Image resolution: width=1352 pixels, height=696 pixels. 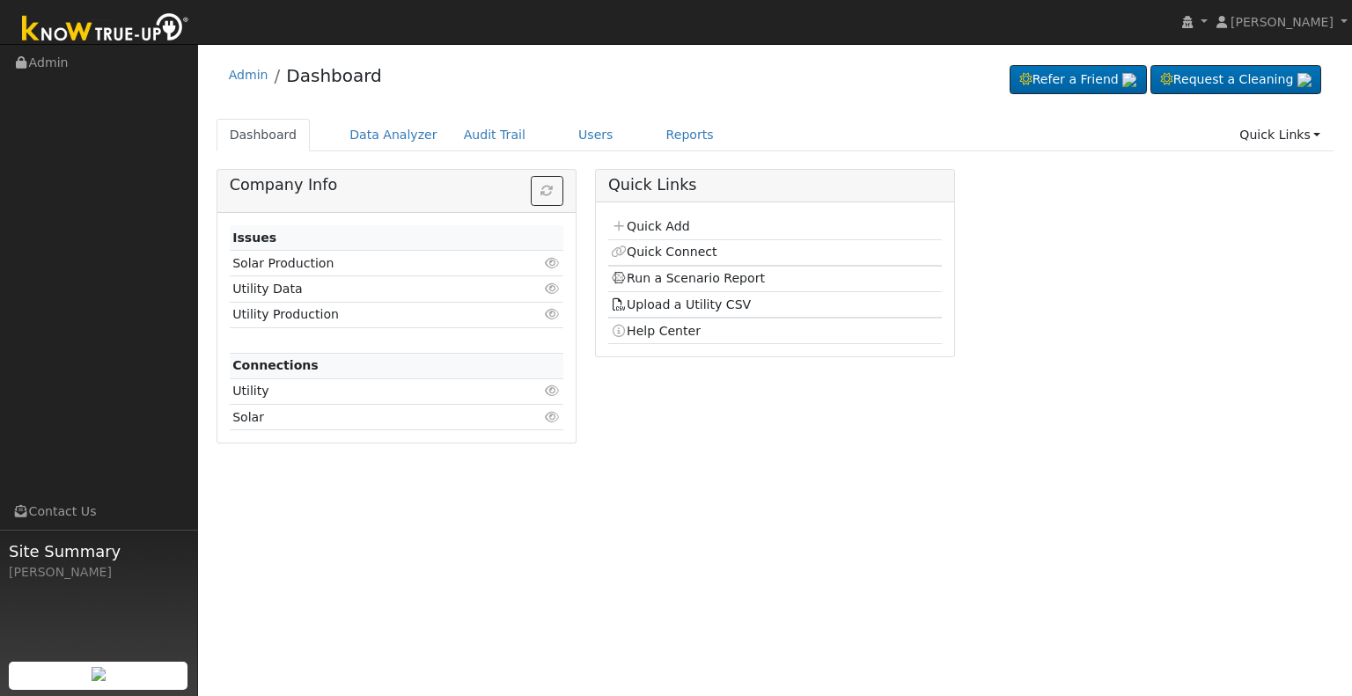 What do you see at coordinates (106, 29) in the screenshot?
I see `img: Know True-Up` at bounding box center [106, 29].